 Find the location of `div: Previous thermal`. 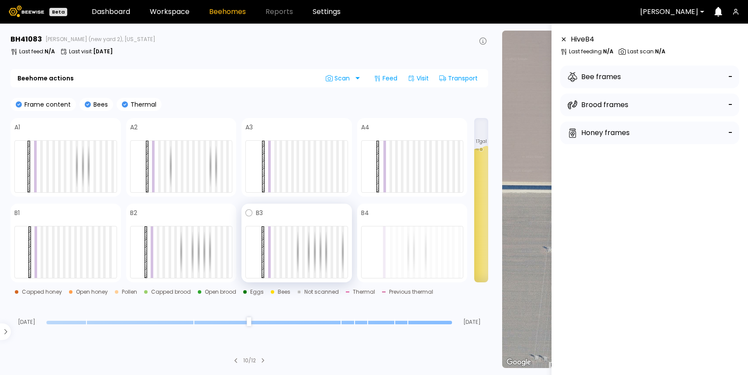

div: Previous thermal is located at coordinates (411, 292).